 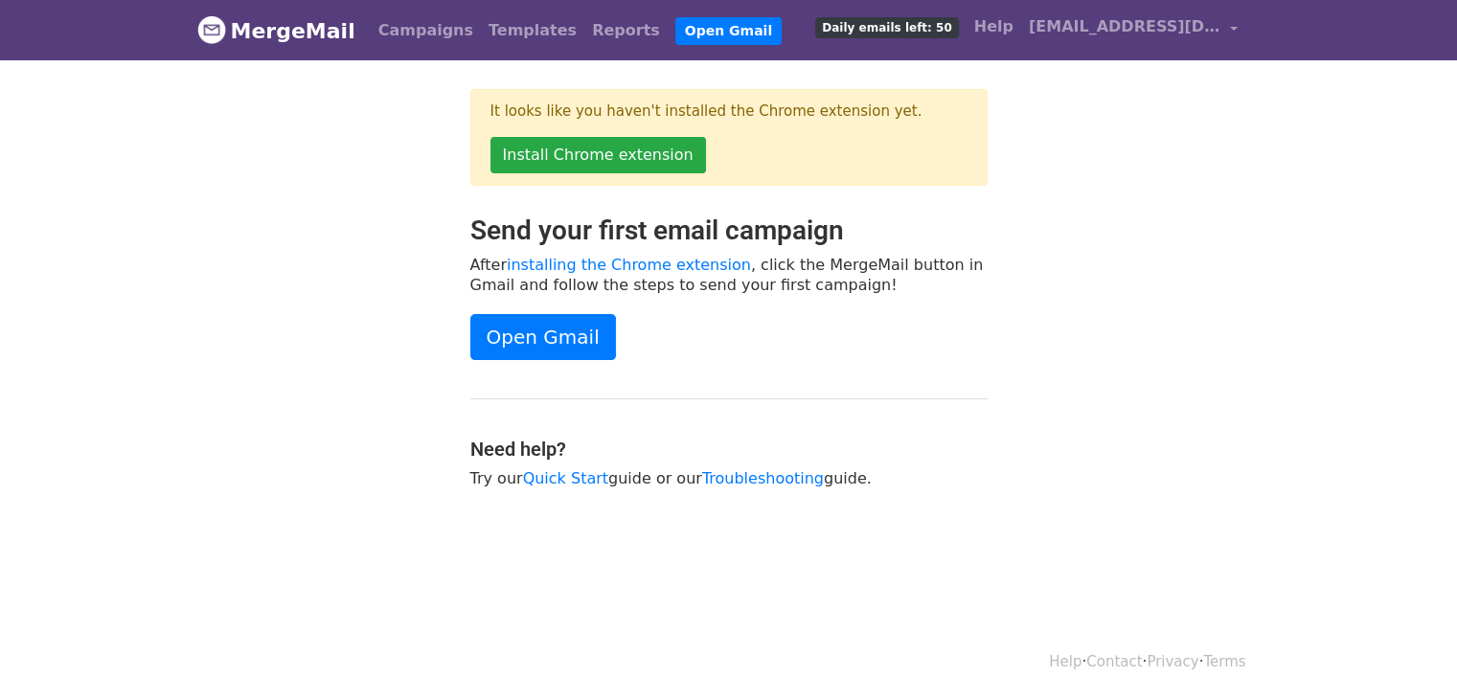 I want to click on a: Install Chrome extension, so click(x=598, y=155).